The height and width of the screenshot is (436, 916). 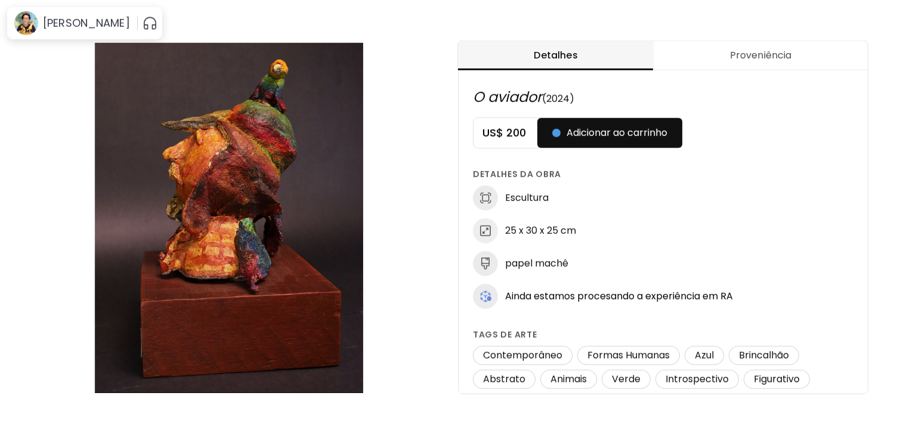 I want to click on span: Azul, so click(x=704, y=355).